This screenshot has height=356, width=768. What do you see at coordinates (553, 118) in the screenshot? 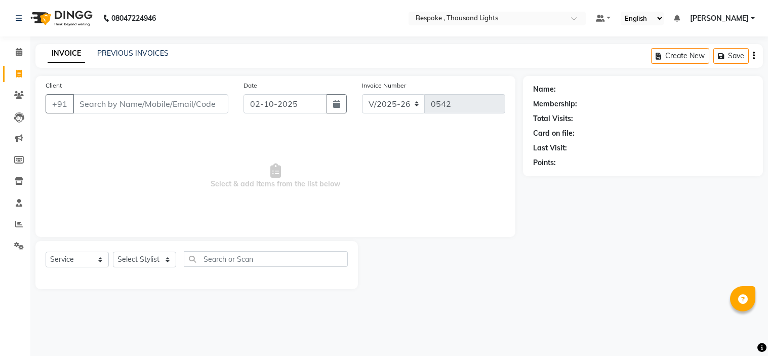
I see `div: Total Visits:` at bounding box center [553, 118].